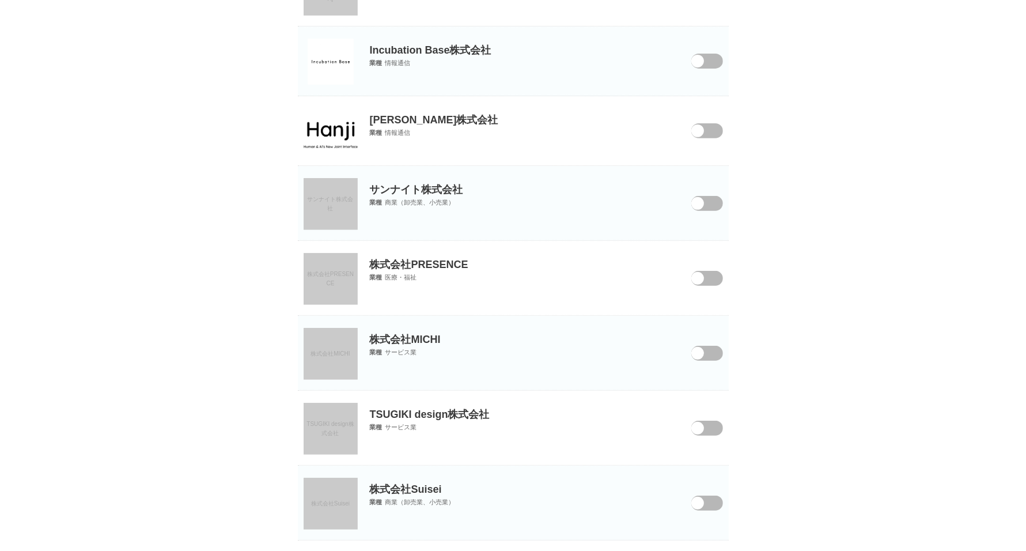  I want to click on a: 株式会社PRESENCE, so click(331, 279).